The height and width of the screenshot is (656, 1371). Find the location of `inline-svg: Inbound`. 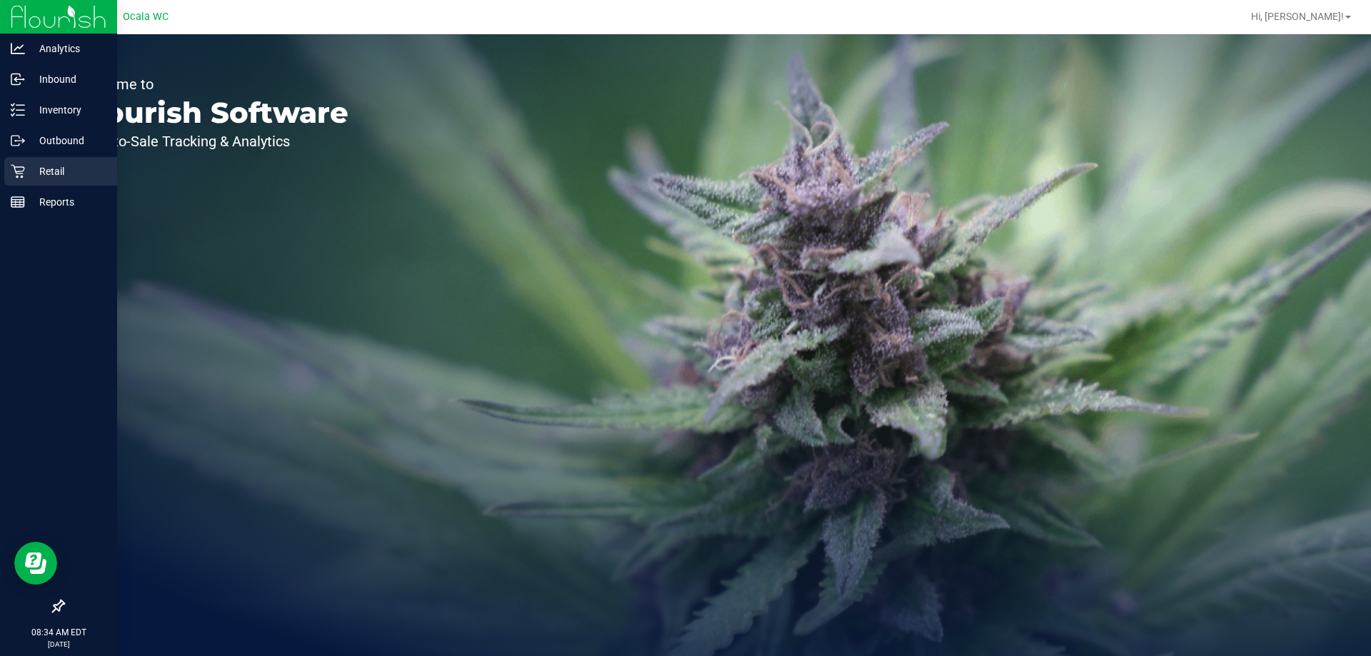

inline-svg: Inbound is located at coordinates (18, 79).